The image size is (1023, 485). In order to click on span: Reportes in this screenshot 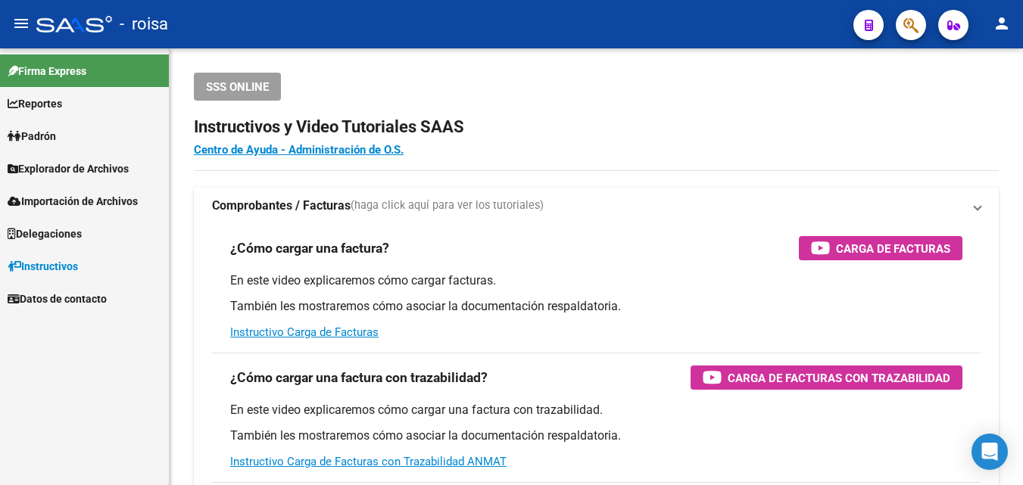, I will do `click(35, 104)`.